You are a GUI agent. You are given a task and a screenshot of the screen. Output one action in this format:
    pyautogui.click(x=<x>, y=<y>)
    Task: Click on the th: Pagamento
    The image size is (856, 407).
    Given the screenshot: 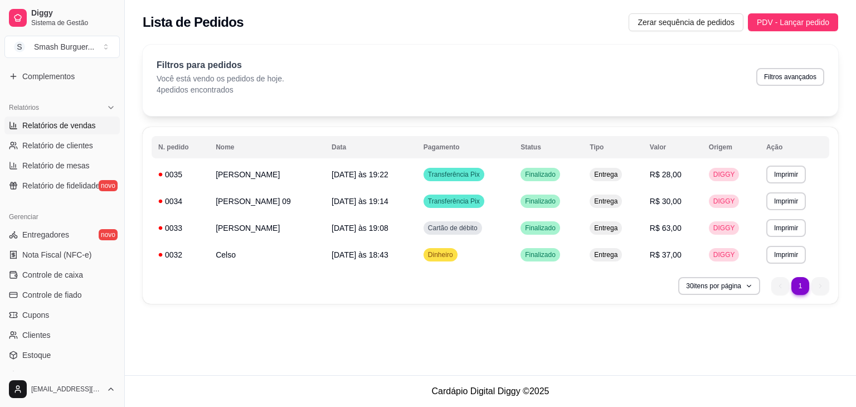 What is the action you would take?
    pyautogui.click(x=465, y=147)
    